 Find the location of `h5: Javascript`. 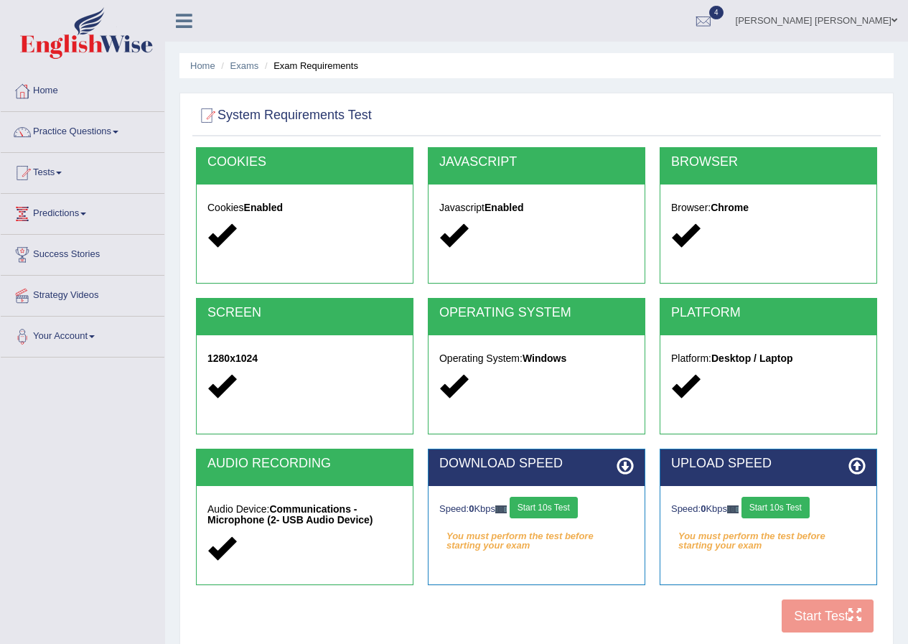

h5: Javascript is located at coordinates (536, 207).